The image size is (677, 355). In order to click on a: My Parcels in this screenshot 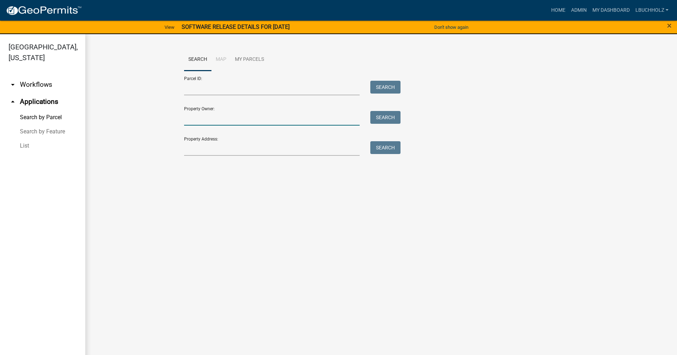, I will do `click(250, 60)`.